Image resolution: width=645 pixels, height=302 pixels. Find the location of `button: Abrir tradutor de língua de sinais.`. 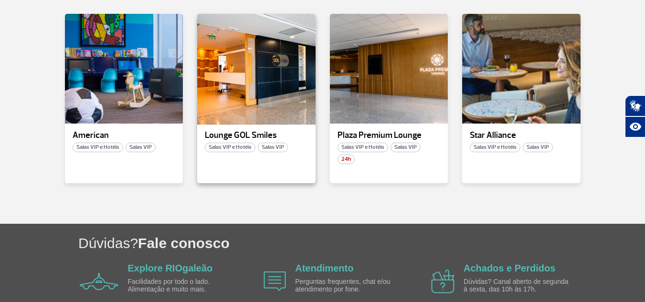

button: Abrir tradutor de língua de sinais. is located at coordinates (635, 106).